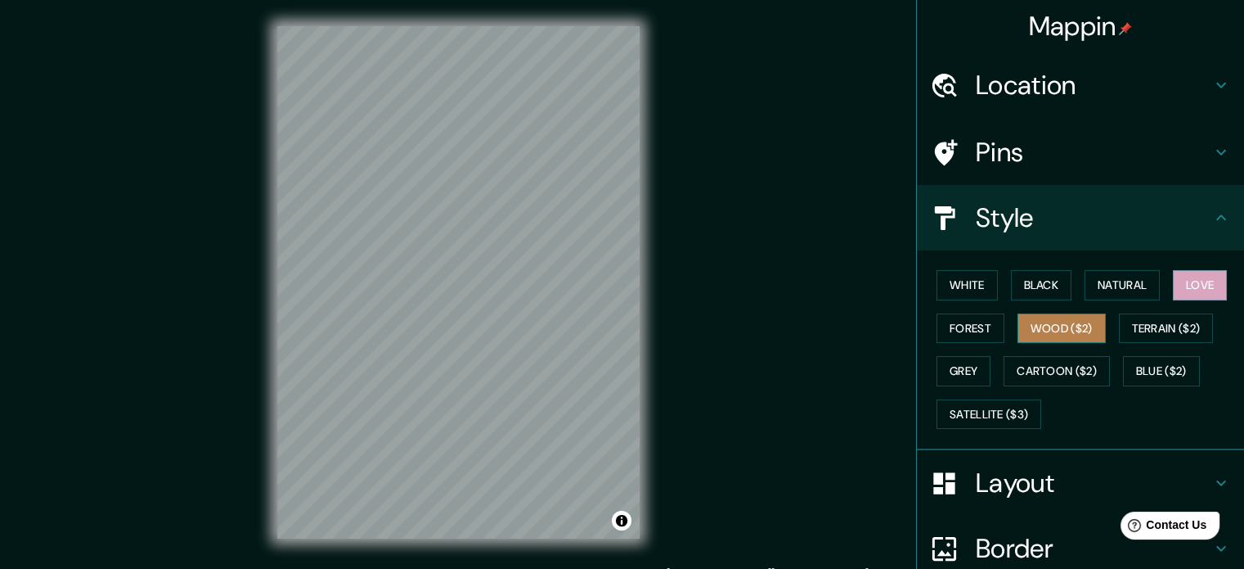 The width and height of the screenshot is (1244, 569). What do you see at coordinates (1162, 371) in the screenshot?
I see `button: Blue ($2)` at bounding box center [1162, 371].